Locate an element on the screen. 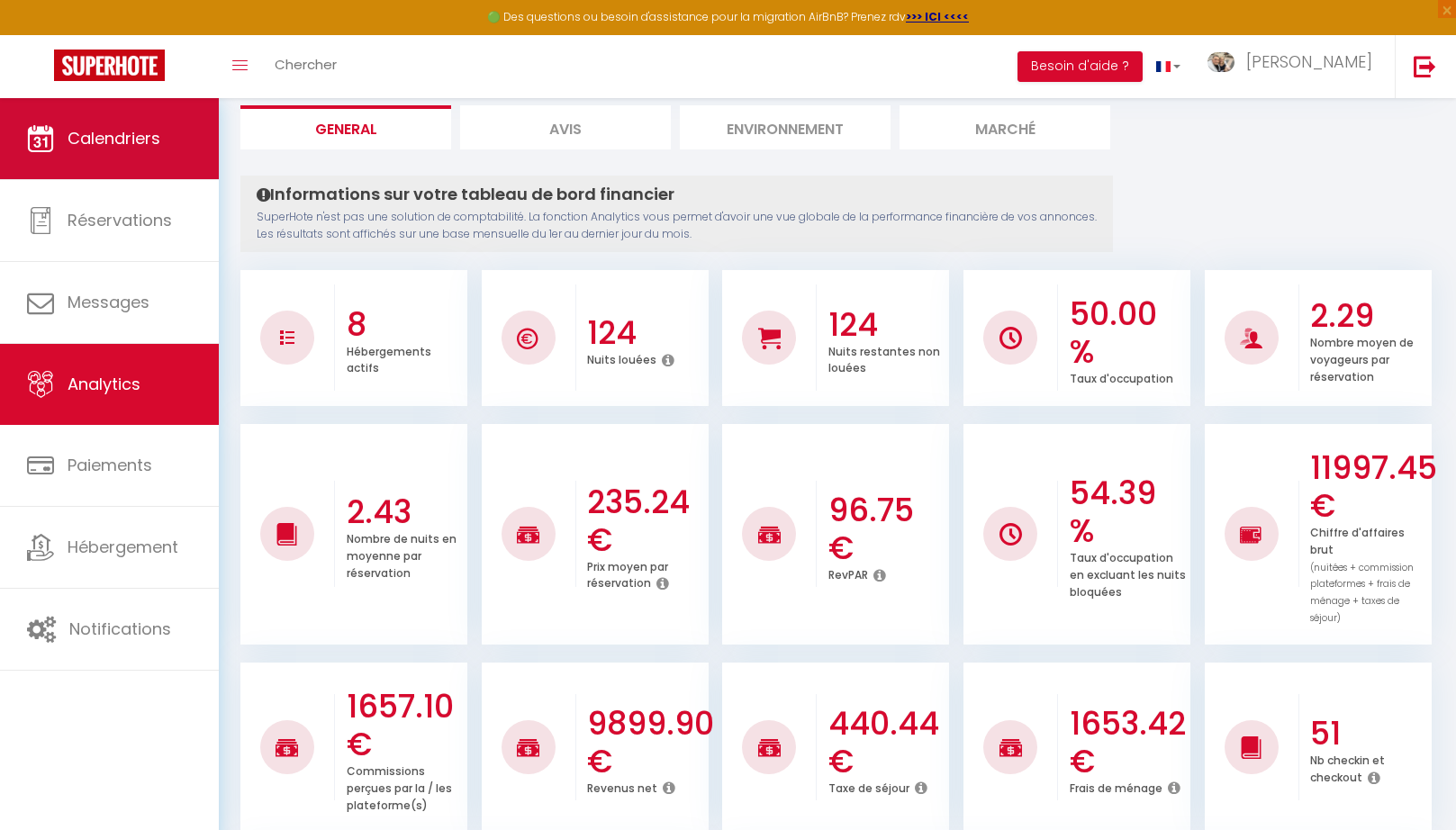  li: Avis is located at coordinates (566, 127).